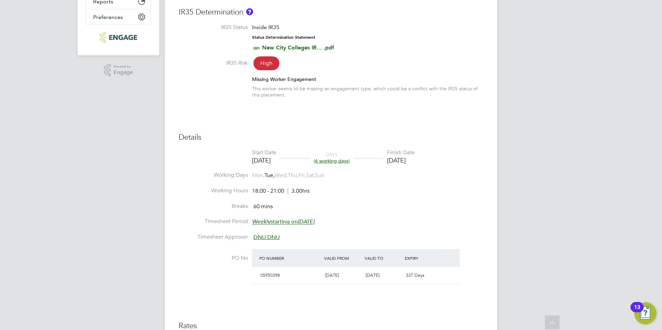 Image resolution: width=662 pixels, height=330 pixels. I want to click on span: Engage, so click(123, 72).